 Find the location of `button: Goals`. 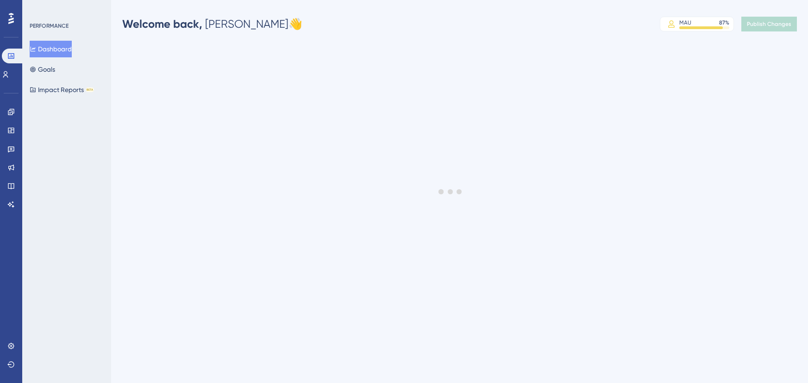

button: Goals is located at coordinates (42, 69).